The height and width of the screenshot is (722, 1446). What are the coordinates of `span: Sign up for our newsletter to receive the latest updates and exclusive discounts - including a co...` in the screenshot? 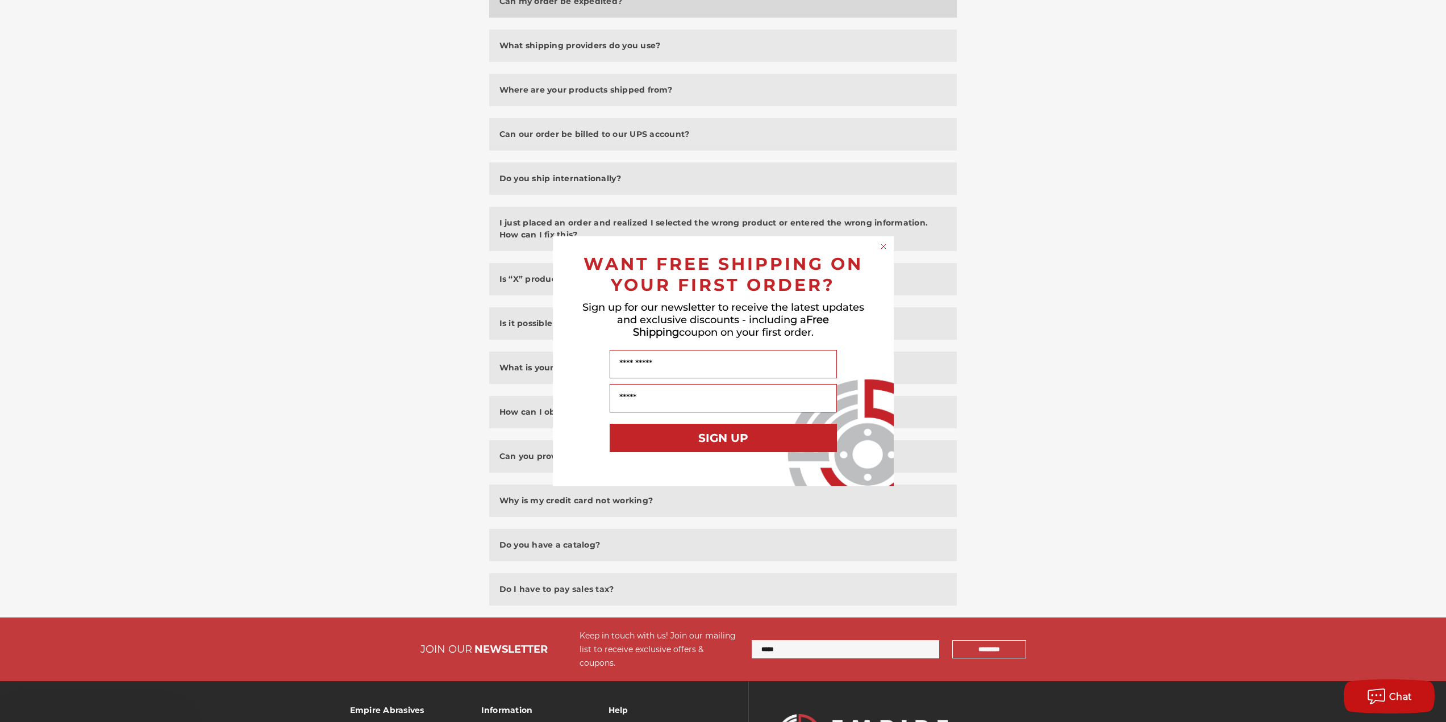 It's located at (723, 320).